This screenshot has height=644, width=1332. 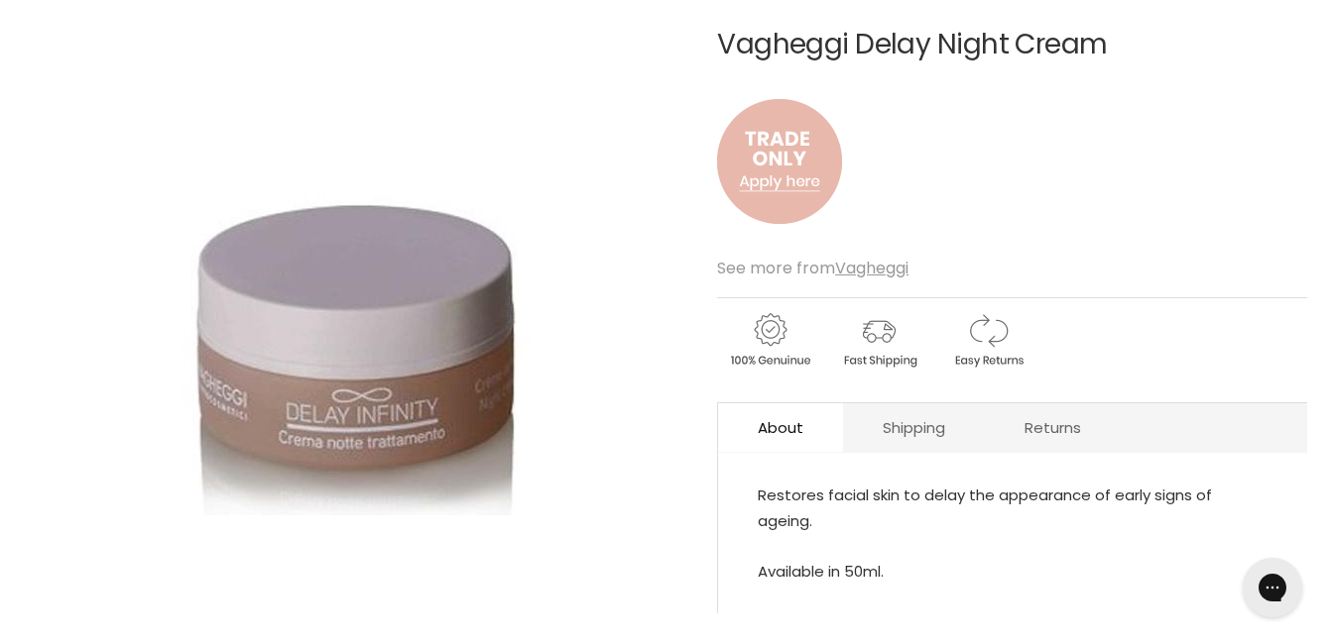 I want to click on div: Restores facial skin to delay the appearance of early signs of ageing. Available in 50ml., so click(x=1012, y=533).